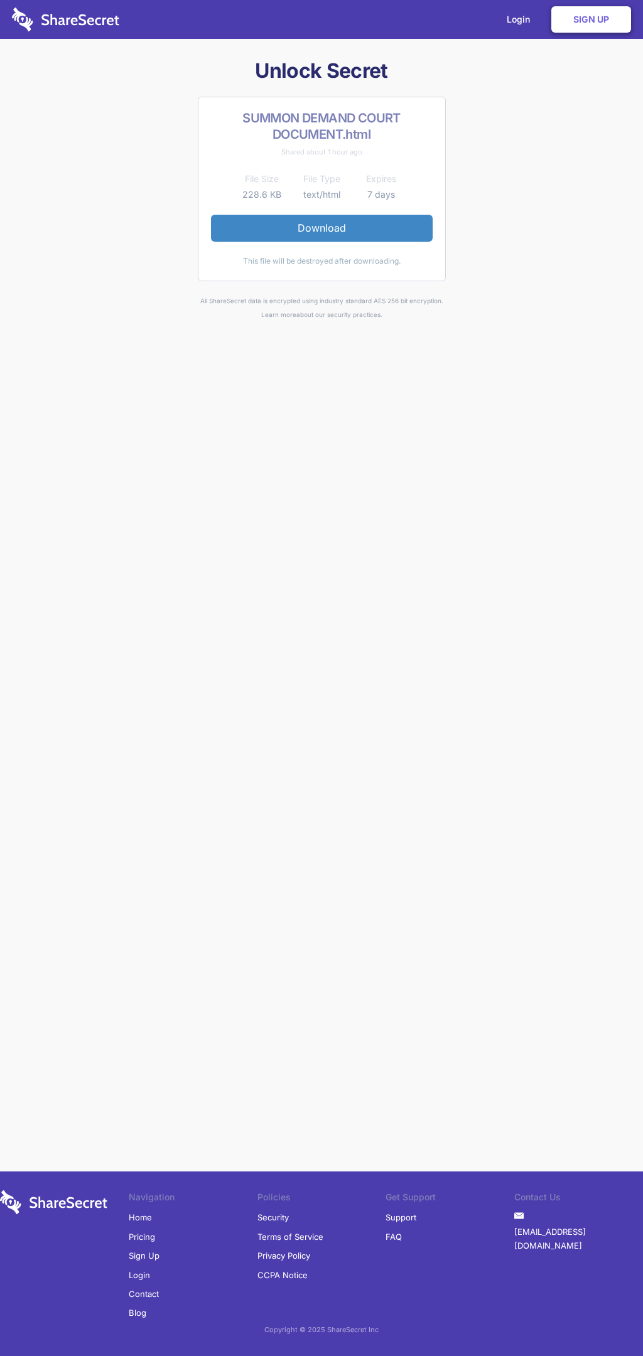 Image resolution: width=643 pixels, height=1356 pixels. I want to click on img: logo-wordmark-white-trans-d4663122ce5f474addd5e946df7df03e33cb6a1c49d2221995e7729f52c070b2.svg, so click(65, 19).